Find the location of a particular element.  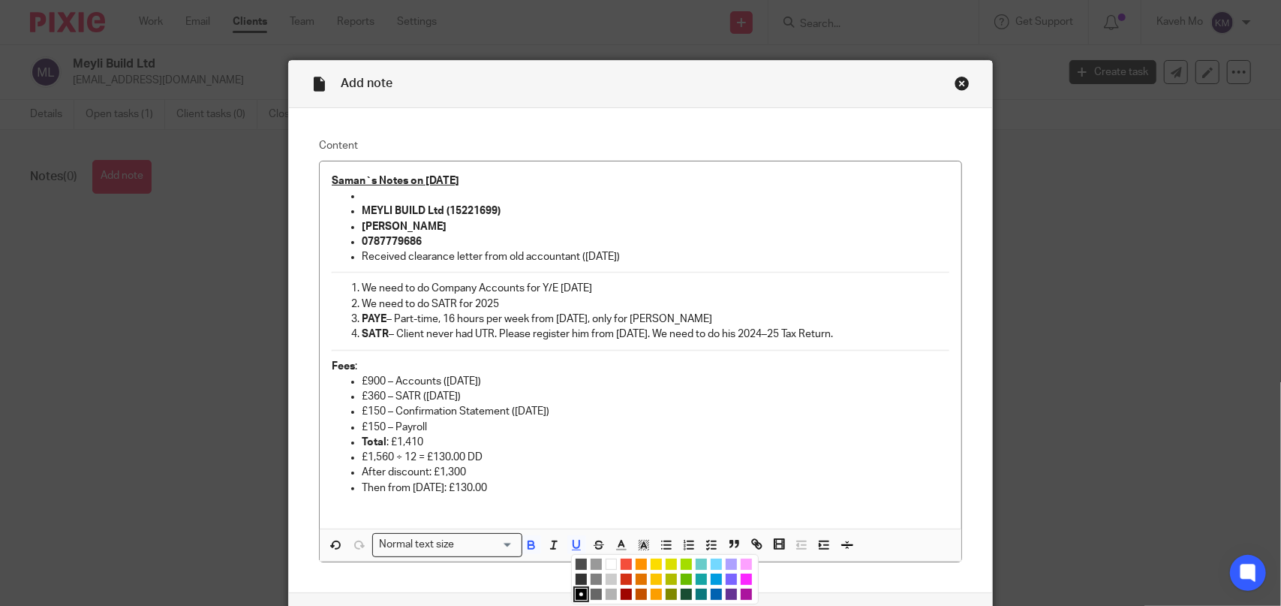

li: color:#653294 is located at coordinates (731, 594).